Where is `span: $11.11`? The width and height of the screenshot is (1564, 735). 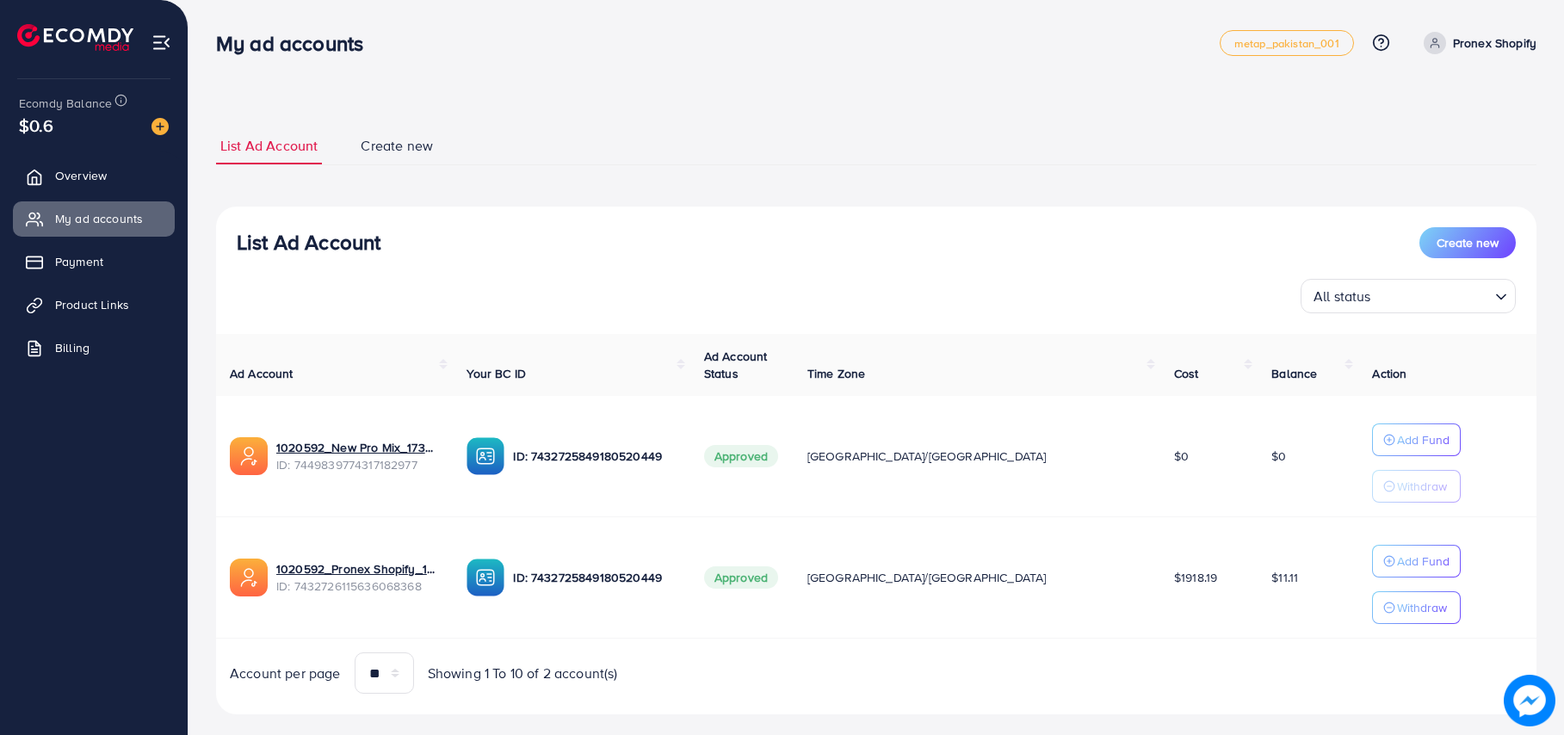 span: $11.11 is located at coordinates (1284, 577).